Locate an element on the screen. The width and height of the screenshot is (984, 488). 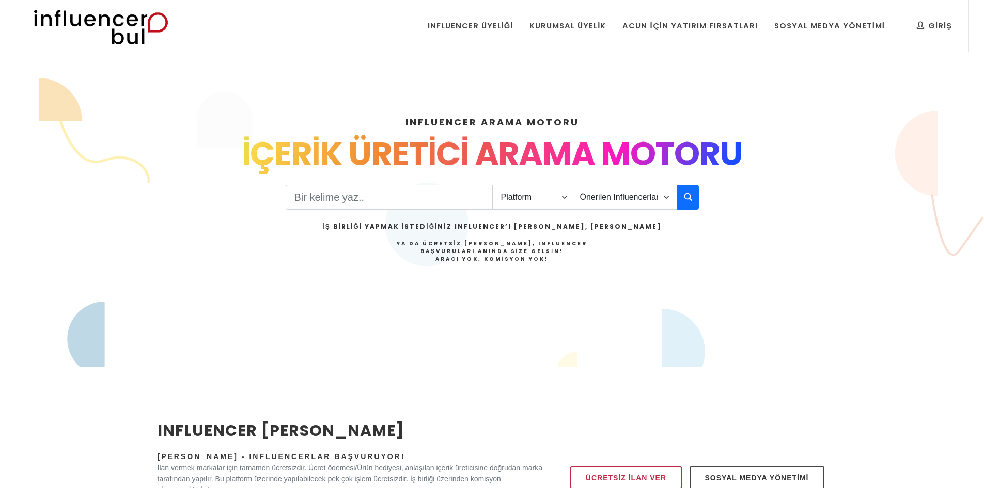
div: İÇERİK ÜRETİCİ ARAMA MOTORU is located at coordinates (493, 154).